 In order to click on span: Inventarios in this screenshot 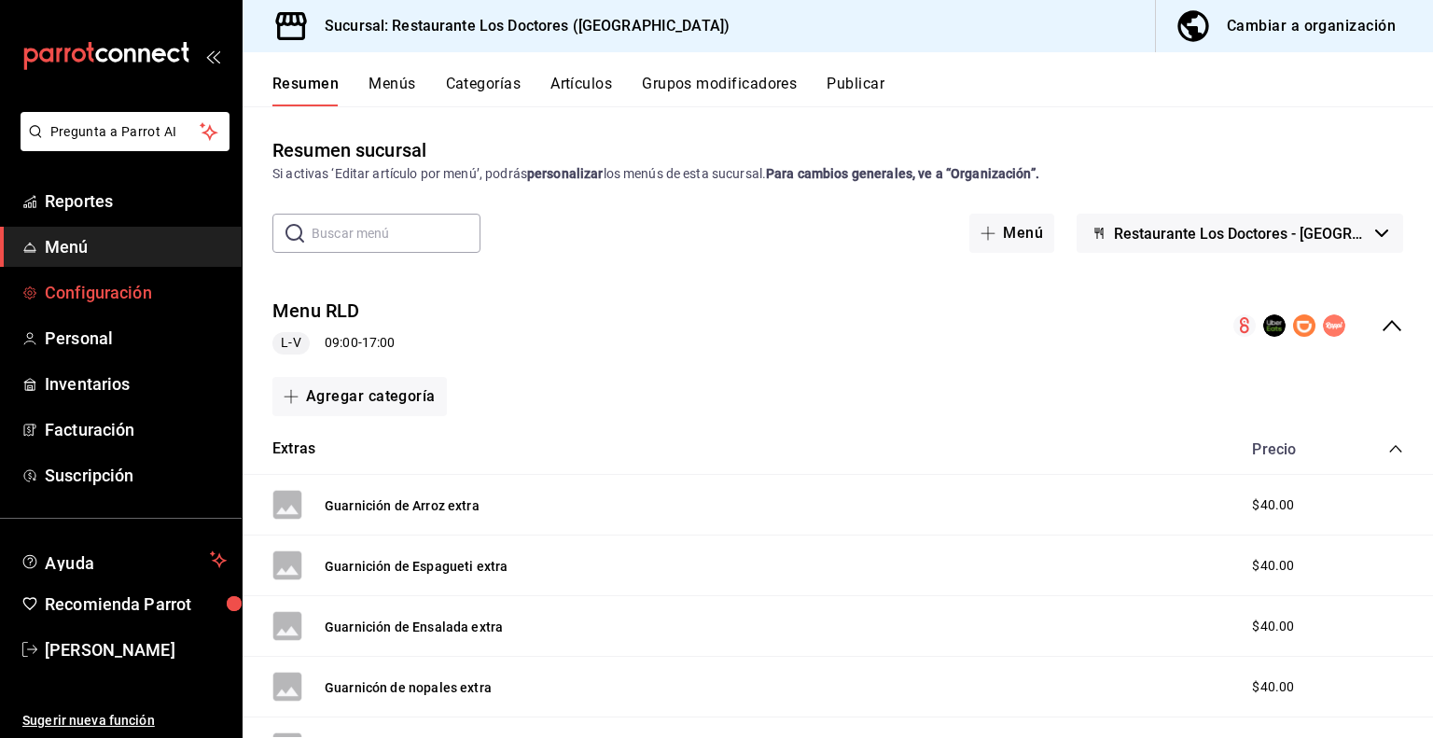, I will do `click(135, 383)`.